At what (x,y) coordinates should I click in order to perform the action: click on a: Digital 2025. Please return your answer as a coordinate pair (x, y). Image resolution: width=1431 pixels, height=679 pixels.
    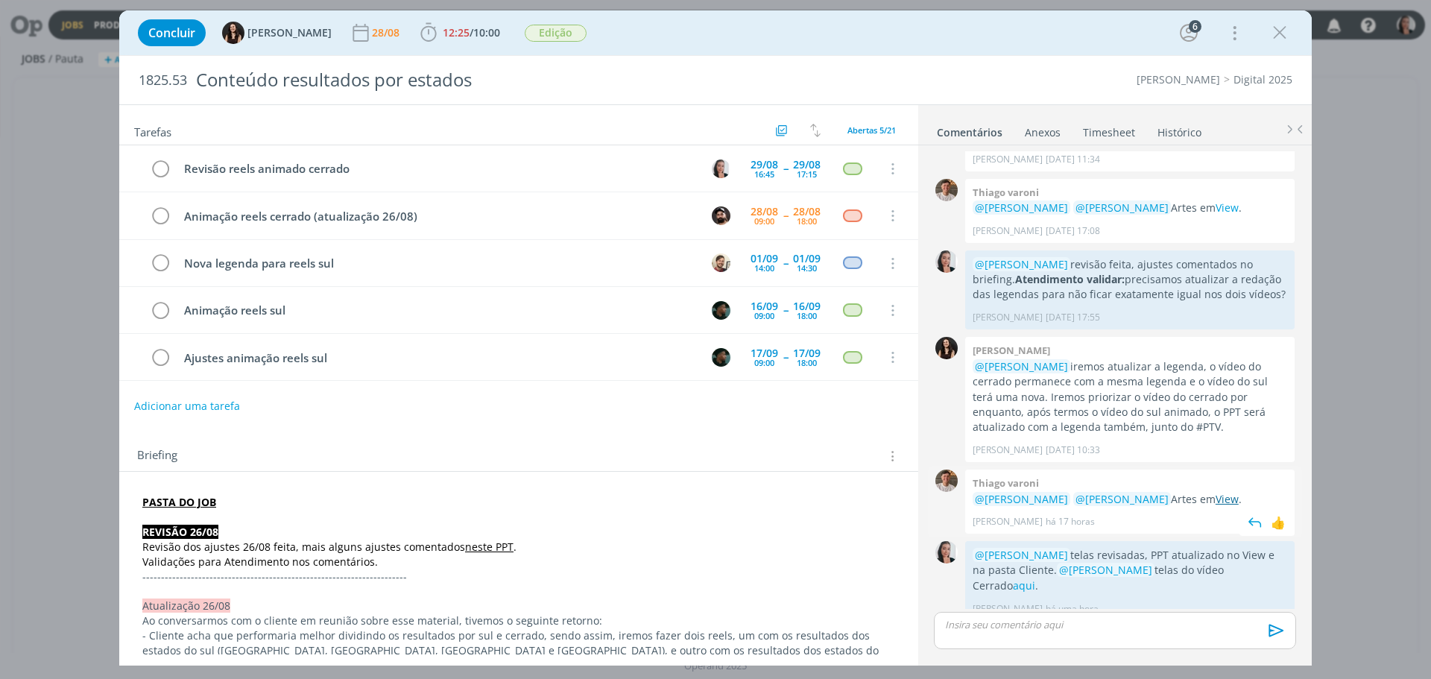
    Looking at the image, I should click on (1263, 79).